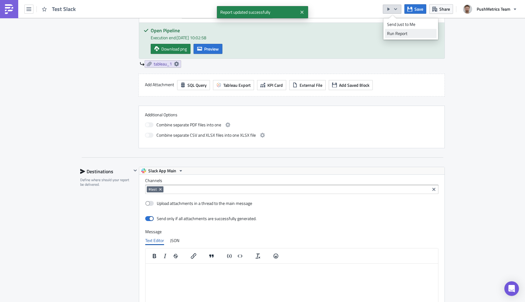 This screenshot has height=302, width=525. Describe the element at coordinates (351, 85) in the screenshot. I see `button: Add Saved Block` at that location.